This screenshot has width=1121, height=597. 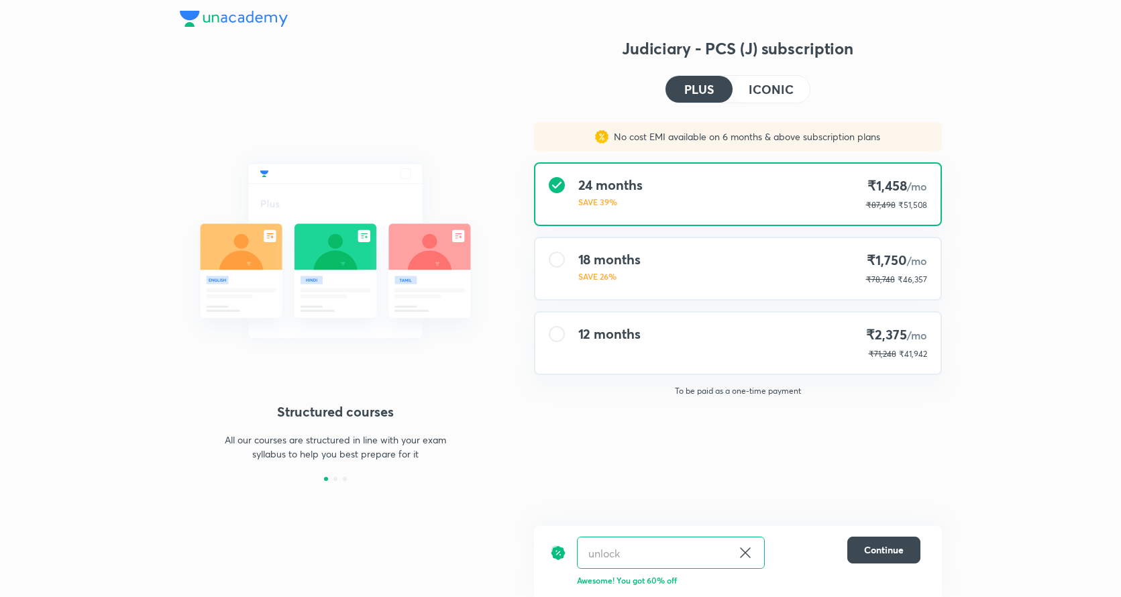 What do you see at coordinates (738, 391) in the screenshot?
I see `p: To be paid as a one-time payment` at bounding box center [738, 391].